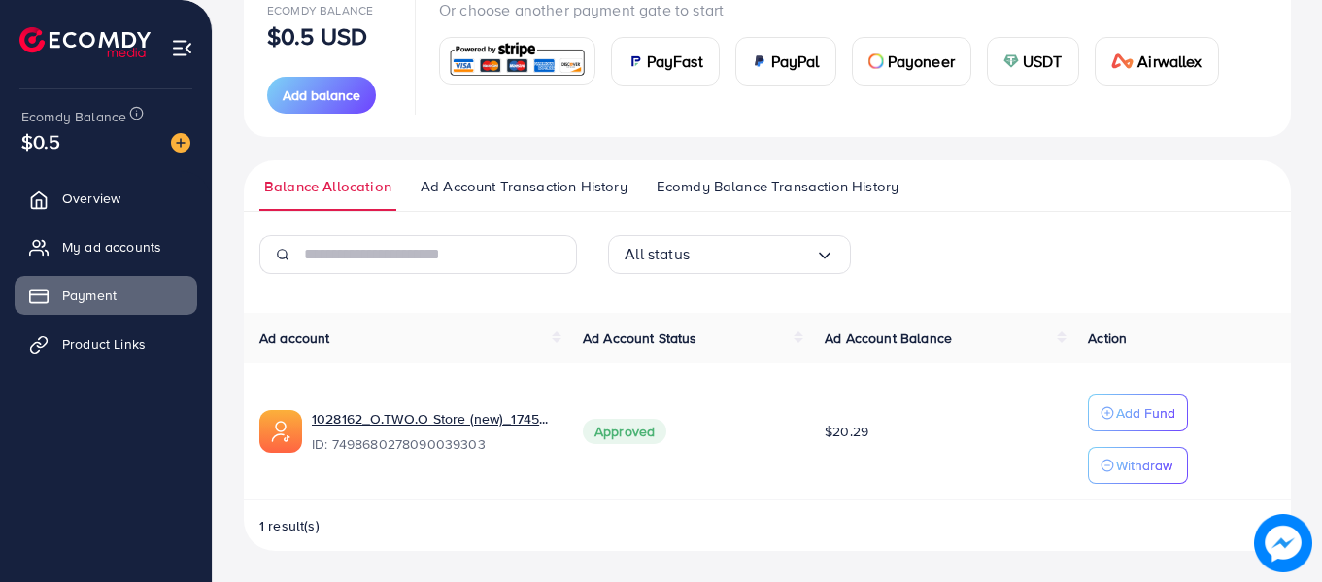 This screenshot has height=582, width=1322. Describe the element at coordinates (1032, 61) in the screenshot. I see `a: cardUSDT` at that location.